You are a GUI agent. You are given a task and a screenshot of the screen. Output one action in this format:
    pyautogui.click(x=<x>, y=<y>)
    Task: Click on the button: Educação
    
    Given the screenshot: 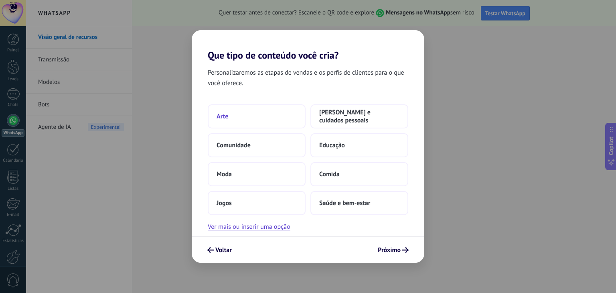 What is the action you would take?
    pyautogui.click(x=359, y=145)
    